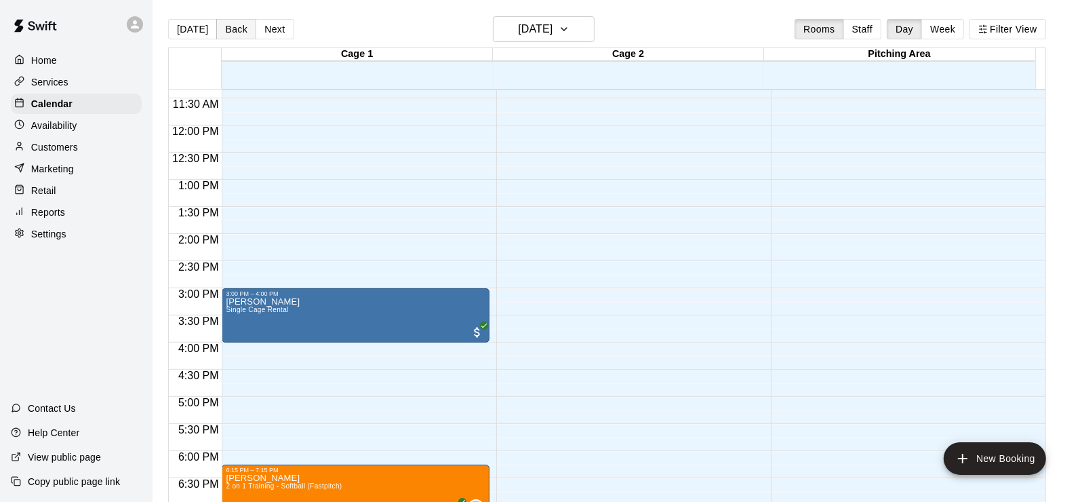  I want to click on p: Services, so click(50, 82).